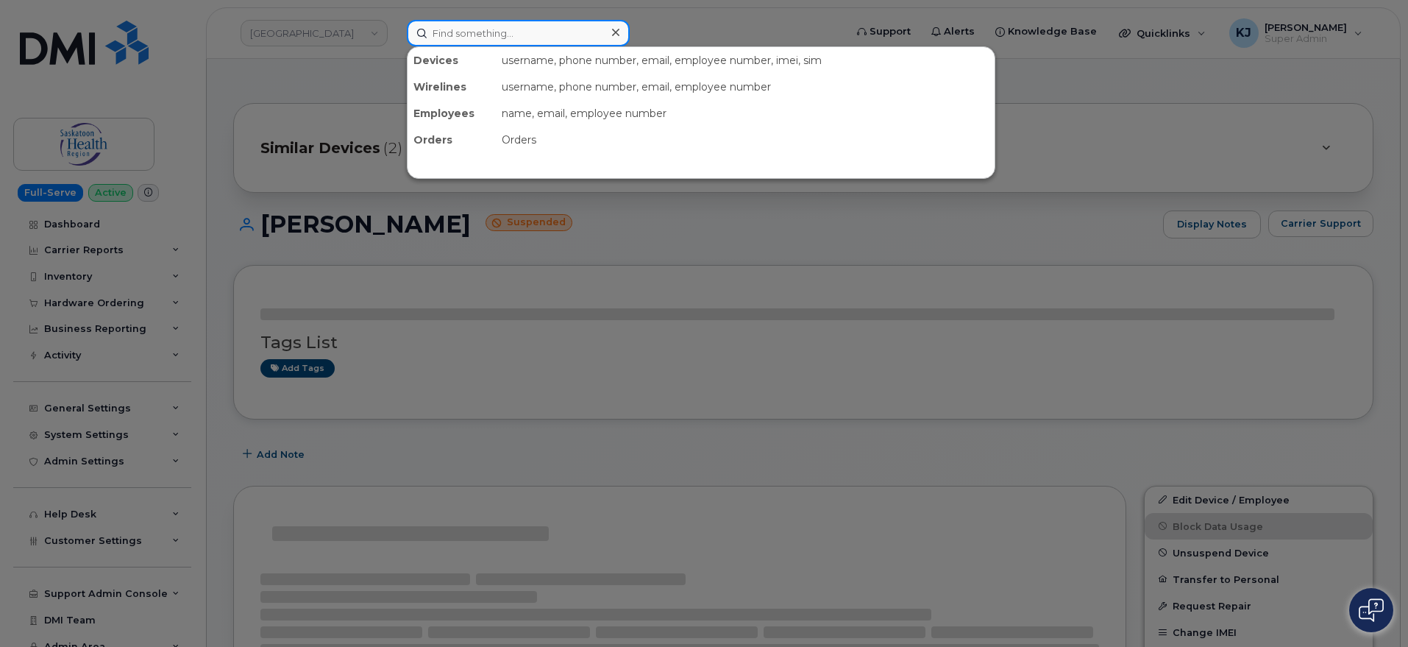  What do you see at coordinates (452, 87) in the screenshot?
I see `div: Wirelines` at bounding box center [452, 87].